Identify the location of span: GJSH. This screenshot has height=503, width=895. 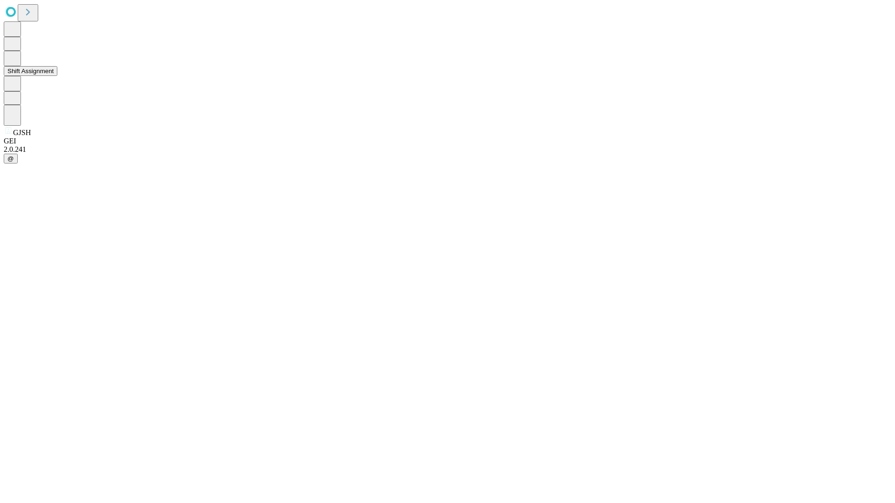
(22, 132).